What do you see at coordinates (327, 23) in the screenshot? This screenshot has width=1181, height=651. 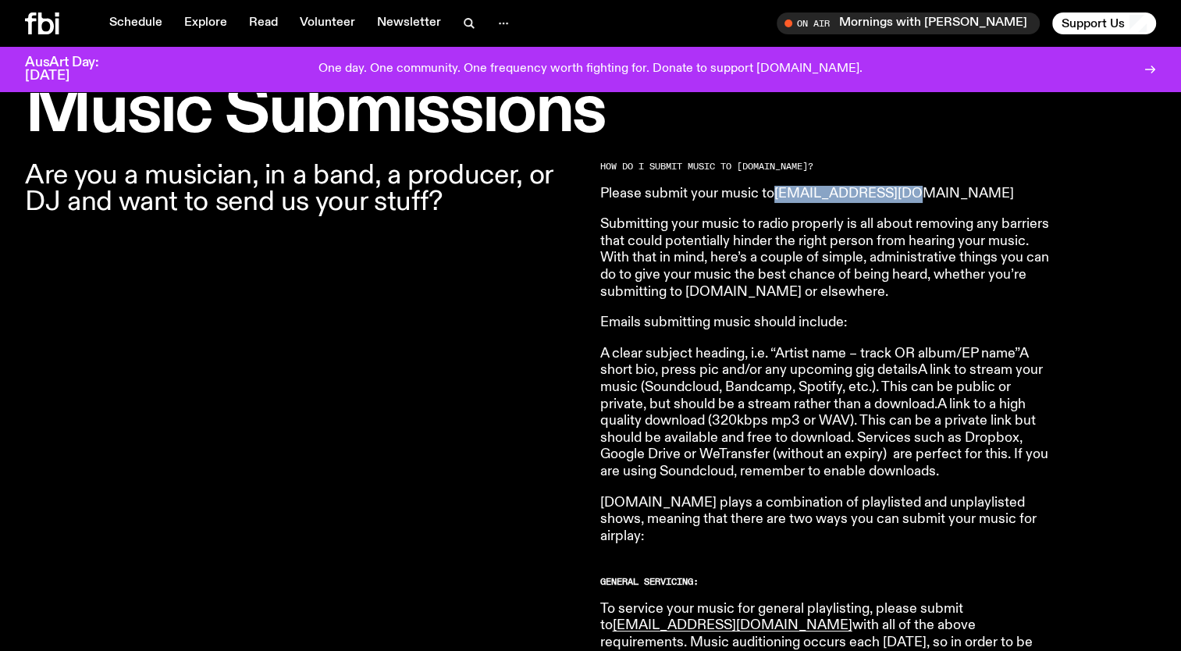 I see `a: Volunteer` at bounding box center [327, 23].